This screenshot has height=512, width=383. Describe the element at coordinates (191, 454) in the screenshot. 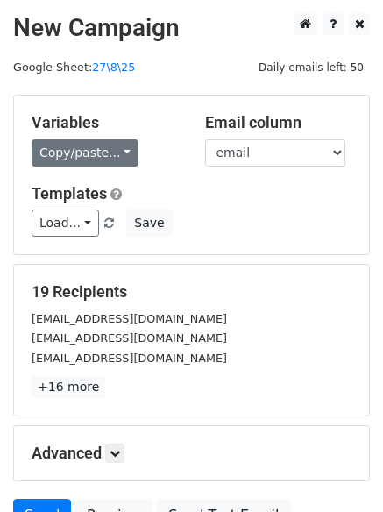

I see `h5: Advanced` at that location.